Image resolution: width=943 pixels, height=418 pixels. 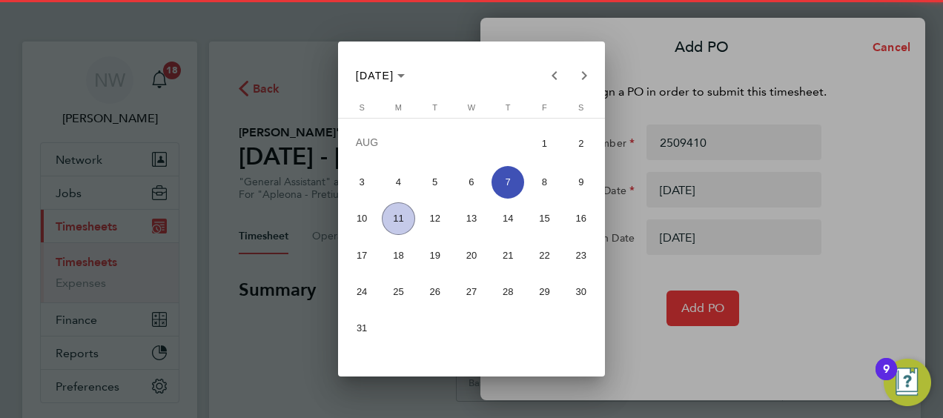 I want to click on span: 20, so click(x=472, y=255).